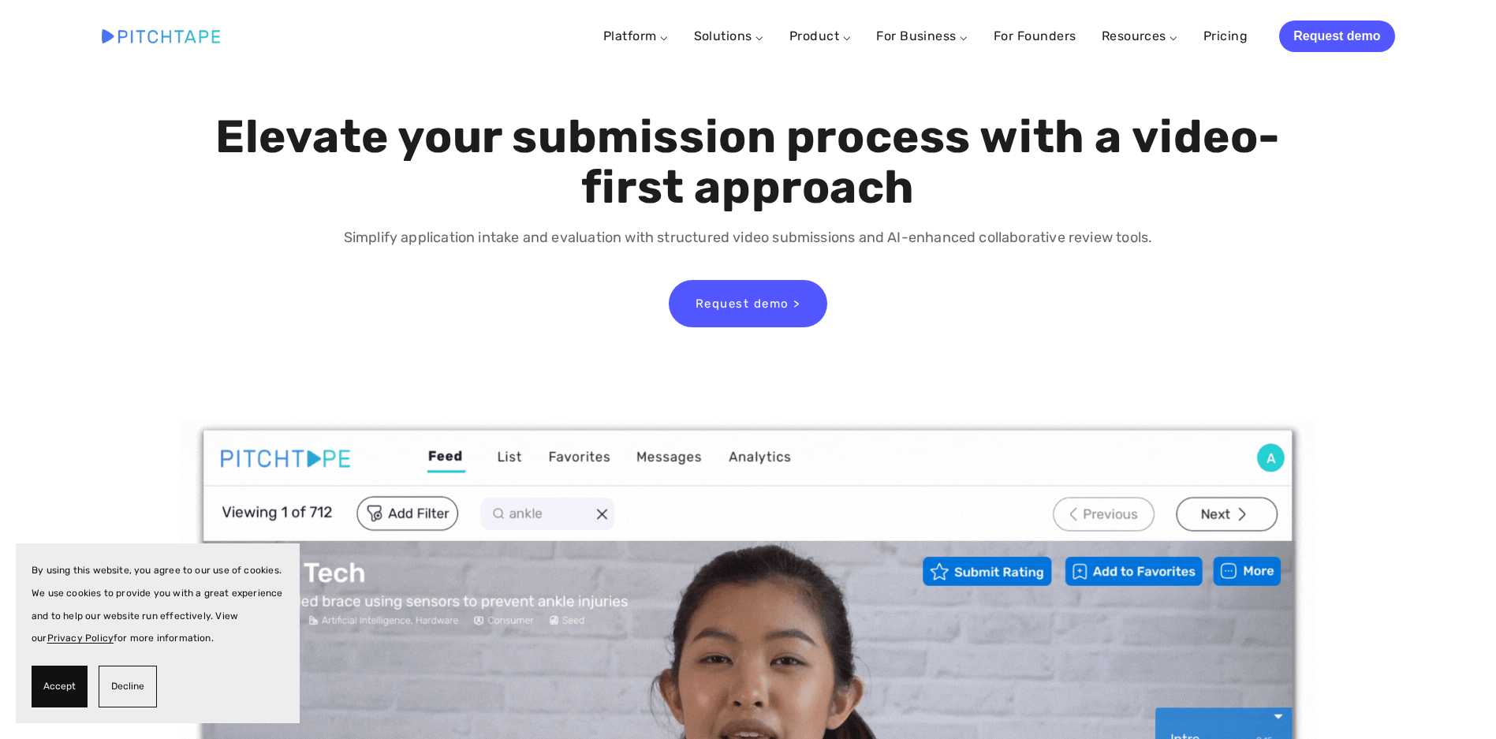  I want to click on div: Chat Widget, so click(1457, 701).